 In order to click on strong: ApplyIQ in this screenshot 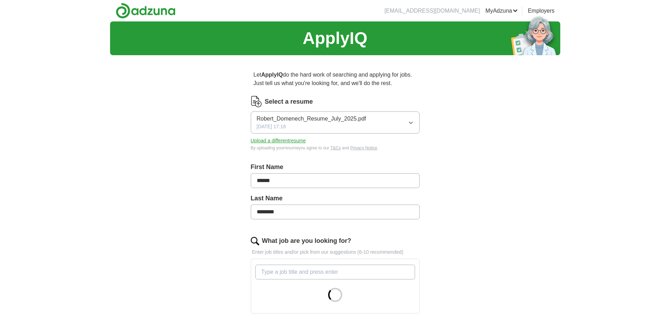, I will do `click(272, 75)`.